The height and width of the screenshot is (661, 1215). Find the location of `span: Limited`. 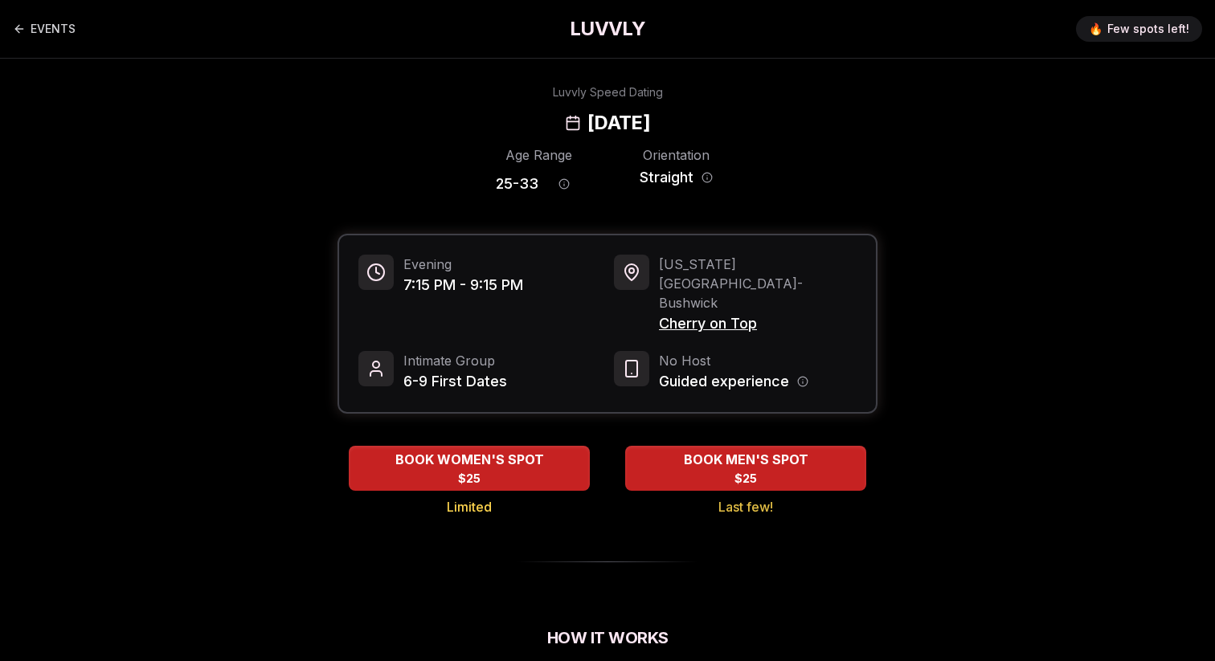

span: Limited is located at coordinates (469, 507).